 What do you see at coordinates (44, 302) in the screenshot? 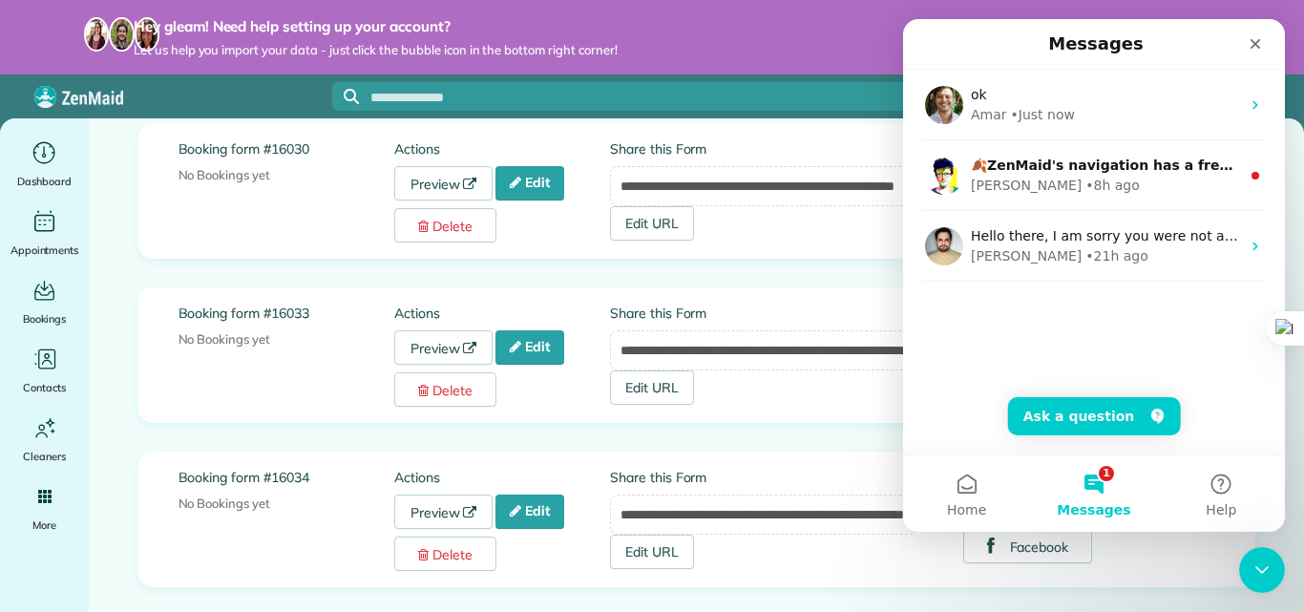
I see `a: Bookings` at bounding box center [44, 302].